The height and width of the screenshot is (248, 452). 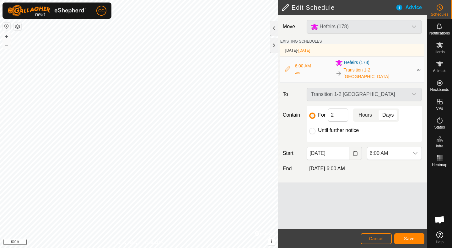 I want to click on span: Notifications, so click(x=439, y=33).